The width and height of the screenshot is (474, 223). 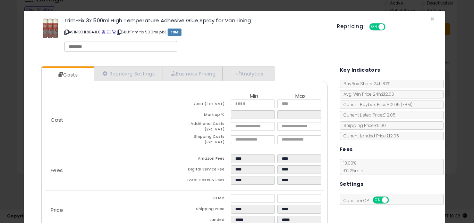 I want to click on h3: Trim-Fix 3x 500ml High Temperature Adhesive Glue Spray for Van Lining, so click(x=195, y=20).